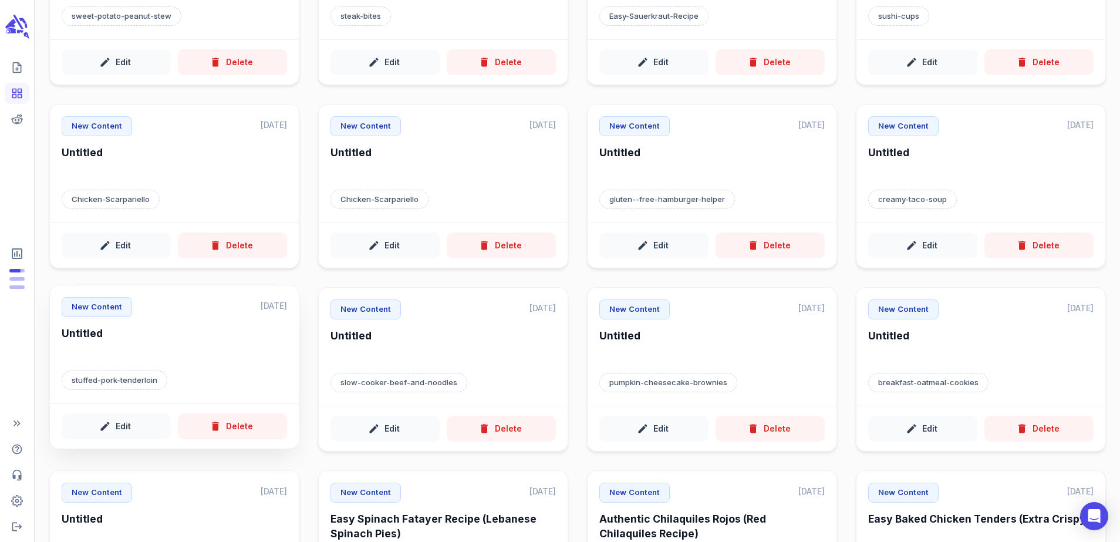 This screenshot has height=542, width=1120. Describe the element at coordinates (668, 383) in the screenshot. I see `p: Target keyword: pumpkin-cheesecake-brownies` at that location.